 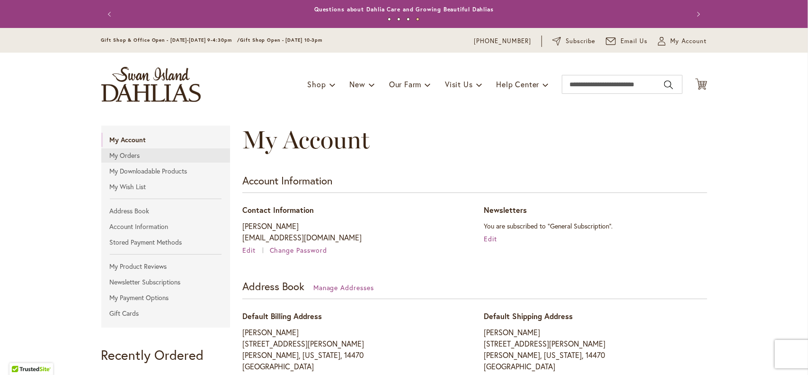 I want to click on a: My Downloadable Products, so click(x=166, y=171).